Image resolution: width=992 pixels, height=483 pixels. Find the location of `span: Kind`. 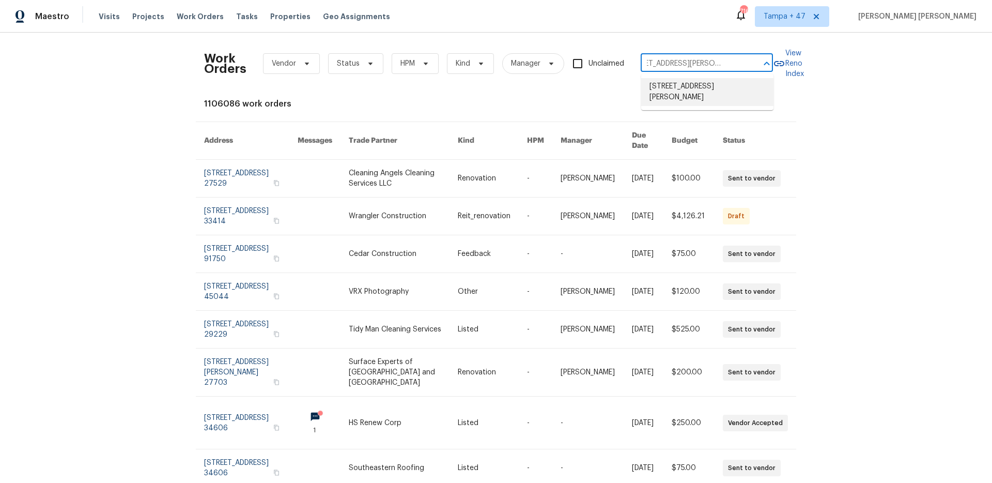

span: Kind is located at coordinates (463, 64).